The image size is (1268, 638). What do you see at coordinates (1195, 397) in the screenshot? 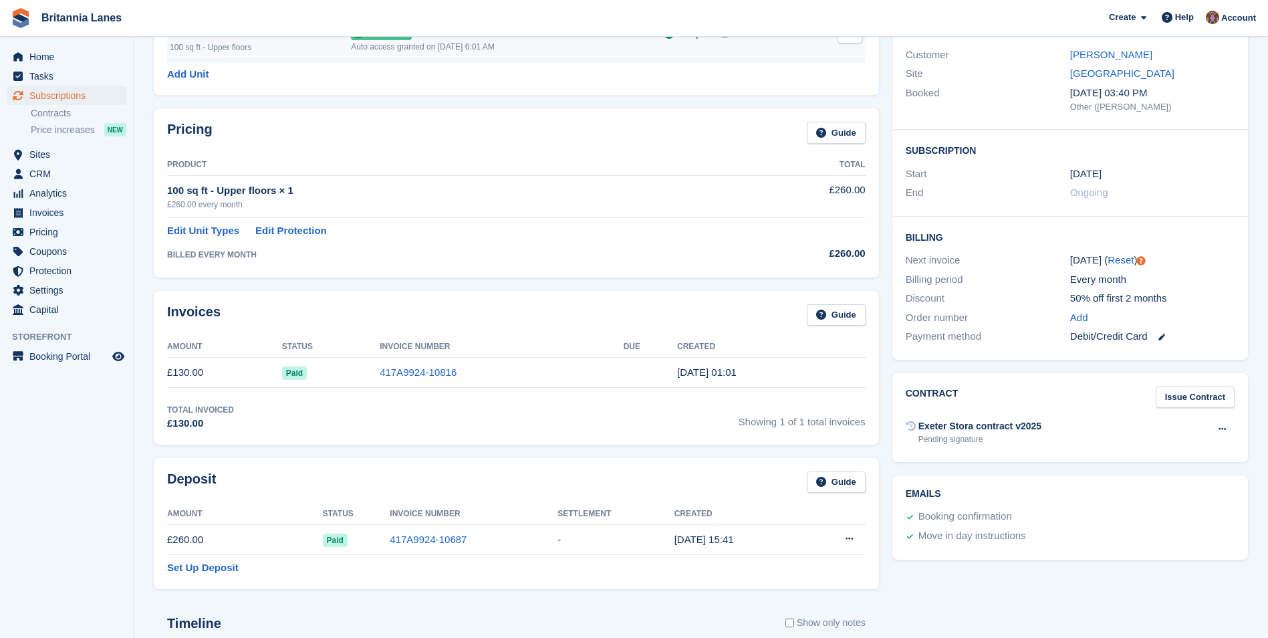
I see `a: Issue Contract` at bounding box center [1195, 397].